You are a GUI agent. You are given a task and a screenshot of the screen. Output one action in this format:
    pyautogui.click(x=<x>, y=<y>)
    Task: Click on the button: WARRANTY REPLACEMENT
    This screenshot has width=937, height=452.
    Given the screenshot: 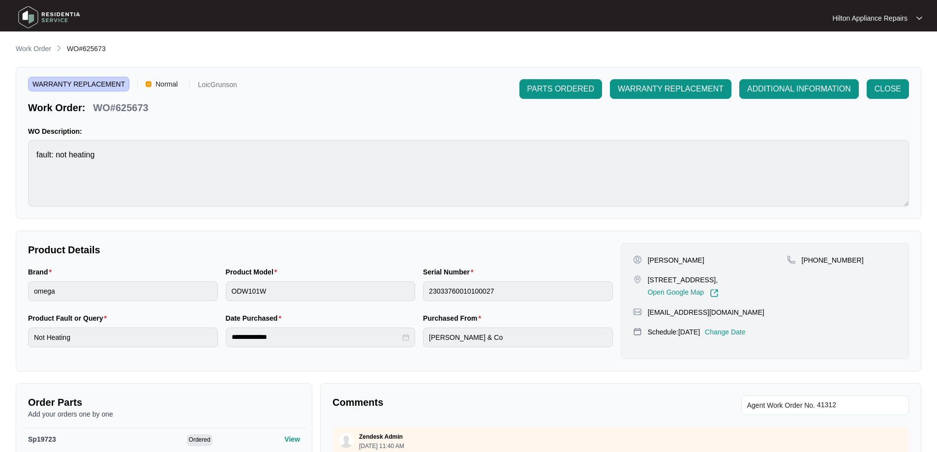 What is the action you would take?
    pyautogui.click(x=670, y=89)
    